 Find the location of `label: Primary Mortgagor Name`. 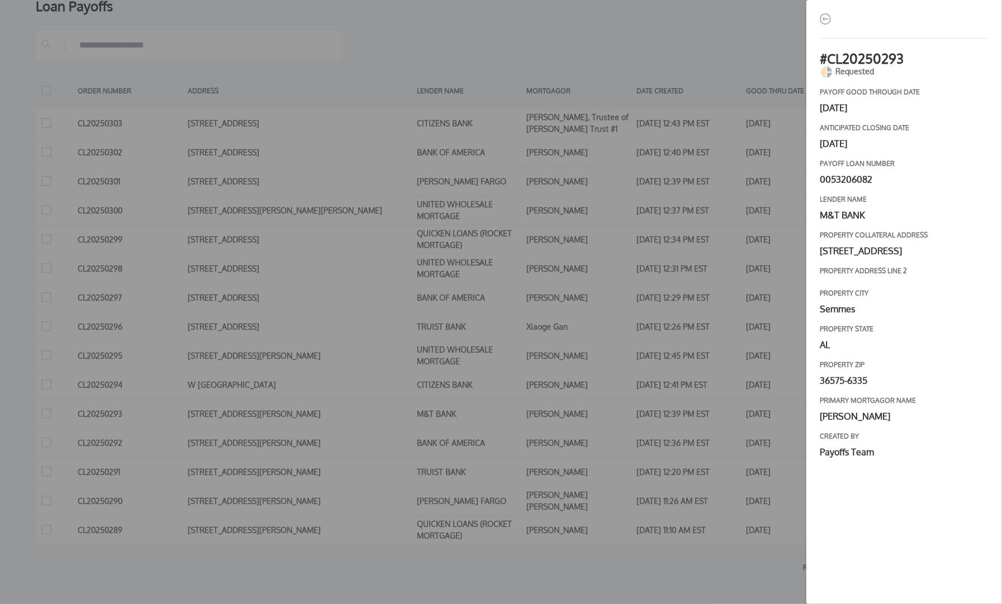

label: Primary Mortgagor Name is located at coordinates (904, 401).